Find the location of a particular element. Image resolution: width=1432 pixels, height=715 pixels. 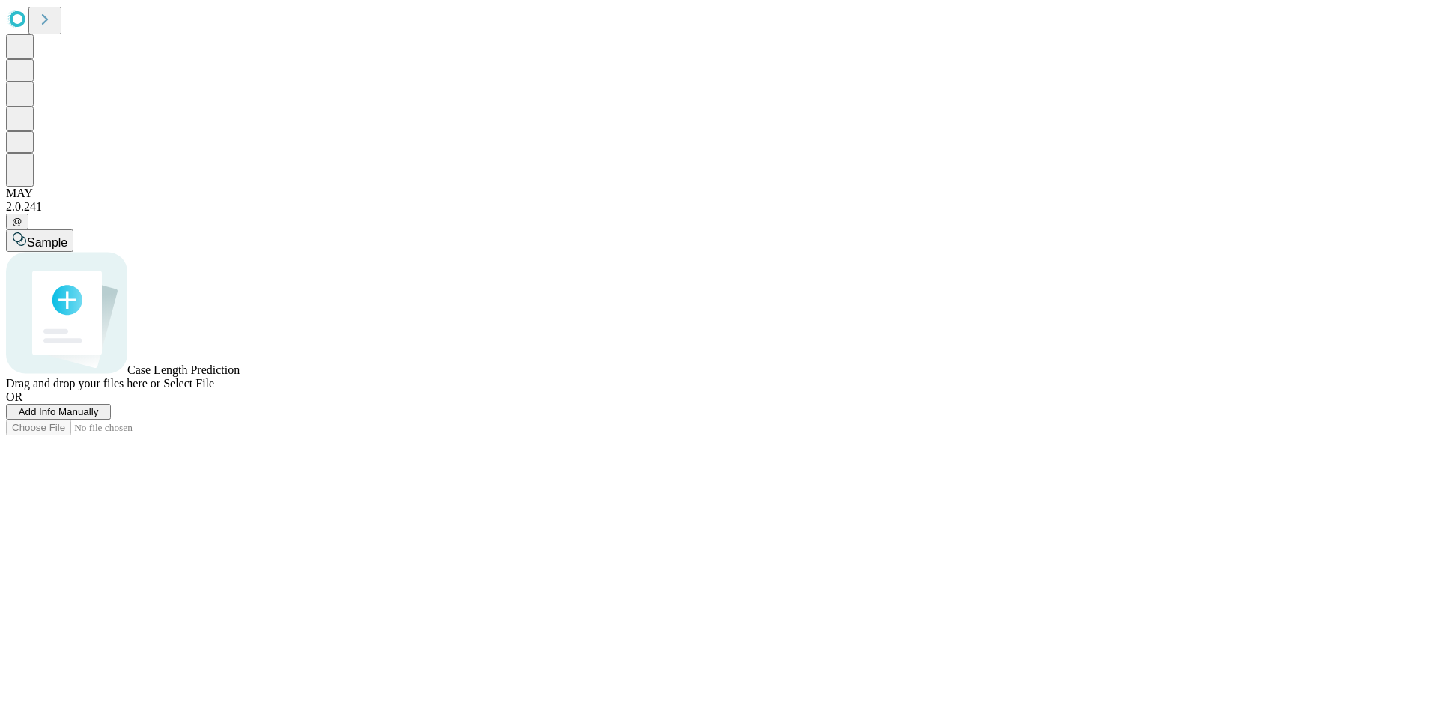

button: Add Info Manually is located at coordinates (58, 411).